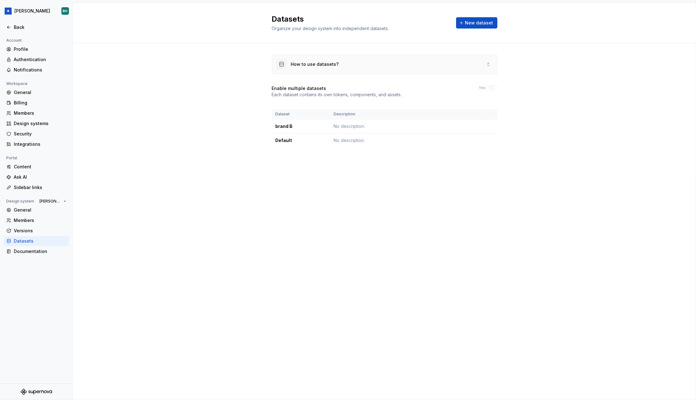  Describe the element at coordinates (17, 84) in the screenshot. I see `div: Workspace` at that location.